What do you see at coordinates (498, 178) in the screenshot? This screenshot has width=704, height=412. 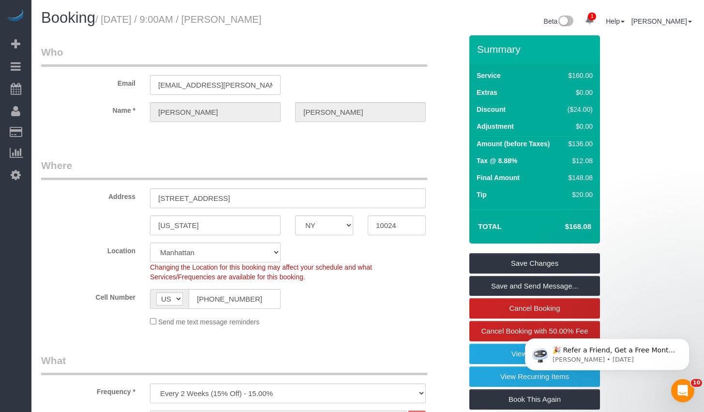 I see `label: Final Amount` at bounding box center [498, 178].